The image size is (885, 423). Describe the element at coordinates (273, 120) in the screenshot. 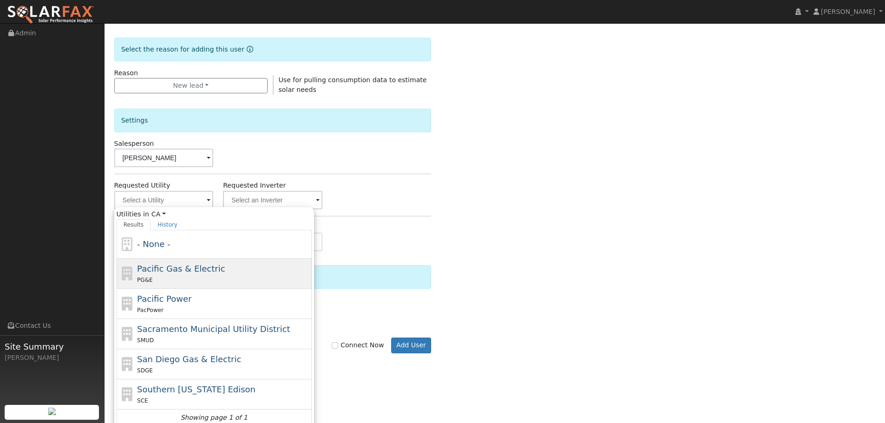

I see `div: Settings` at that location.